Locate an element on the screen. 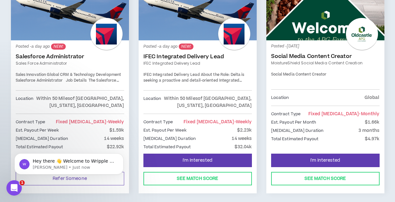 The height and width of the screenshot is (202, 395). p: $2.23k is located at coordinates (244, 130).